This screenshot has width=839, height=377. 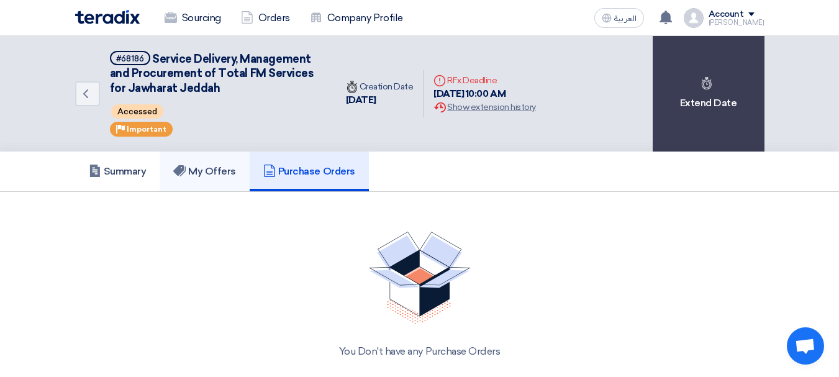 I want to click on h5: Service Delivery, Management and Procurement of Total FM Services for Jawharat Jeddah, so click(x=216, y=73).